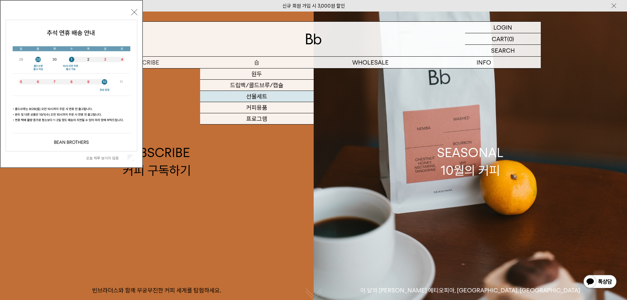 This screenshot has height=300, width=627. What do you see at coordinates (503, 27) in the screenshot?
I see `p: LOGIN` at bounding box center [503, 27].